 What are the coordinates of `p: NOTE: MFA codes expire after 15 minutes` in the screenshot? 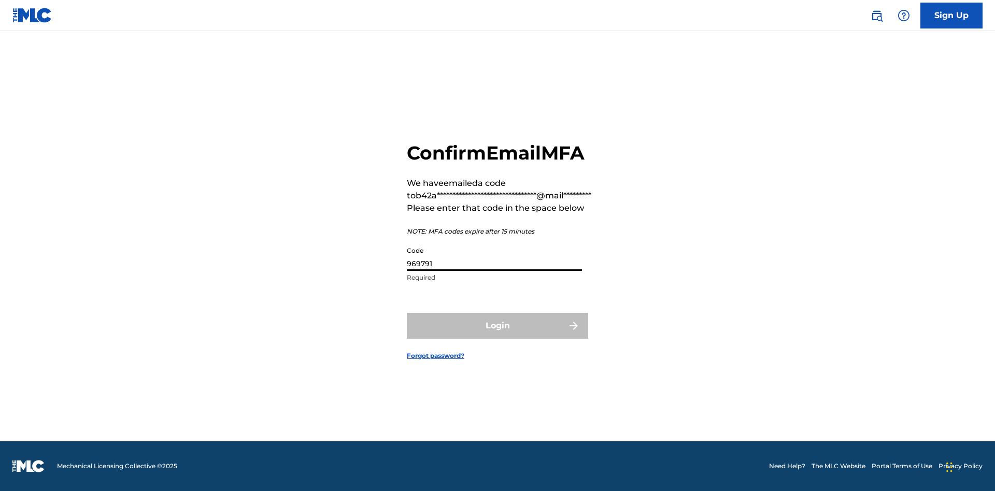 It's located at (499, 232).